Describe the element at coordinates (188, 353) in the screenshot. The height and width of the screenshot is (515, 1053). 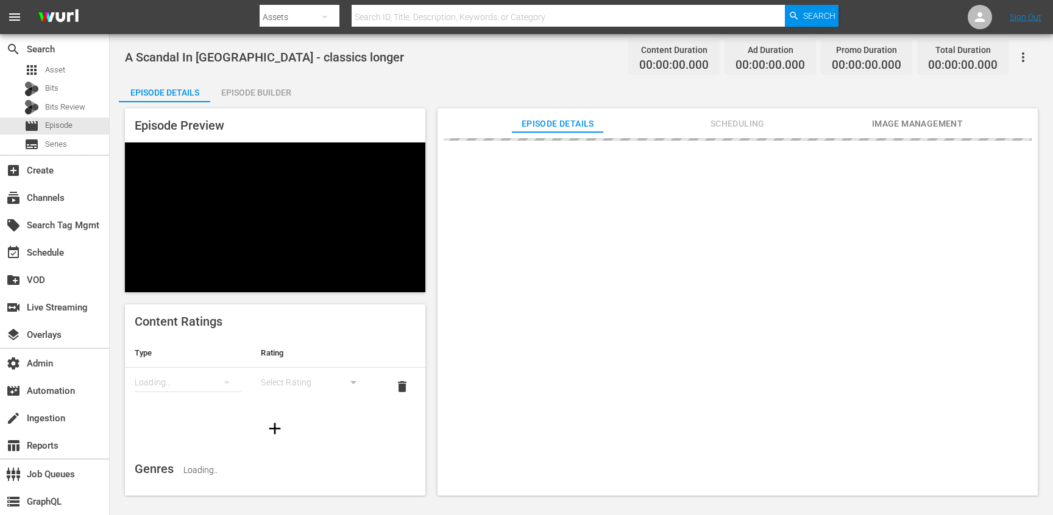
I see `th: Type` at that location.